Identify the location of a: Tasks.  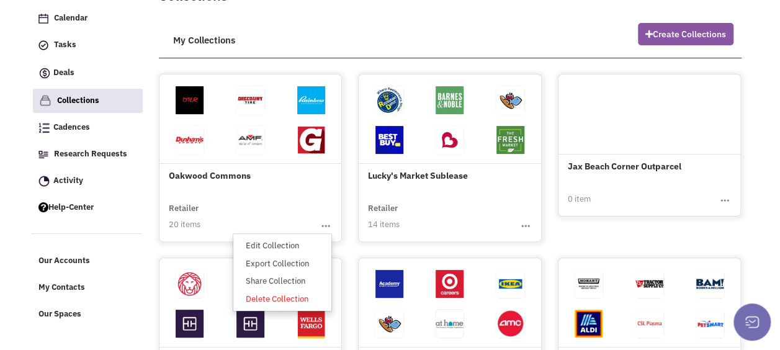
(87, 45).